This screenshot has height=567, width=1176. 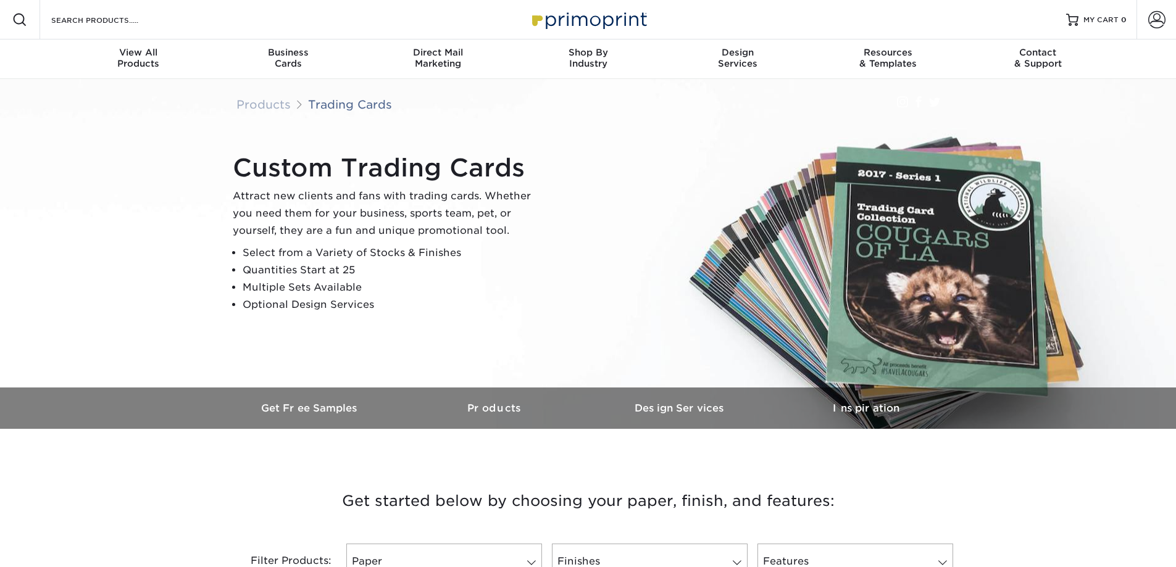 I want to click on a: Design Services, so click(x=681, y=408).